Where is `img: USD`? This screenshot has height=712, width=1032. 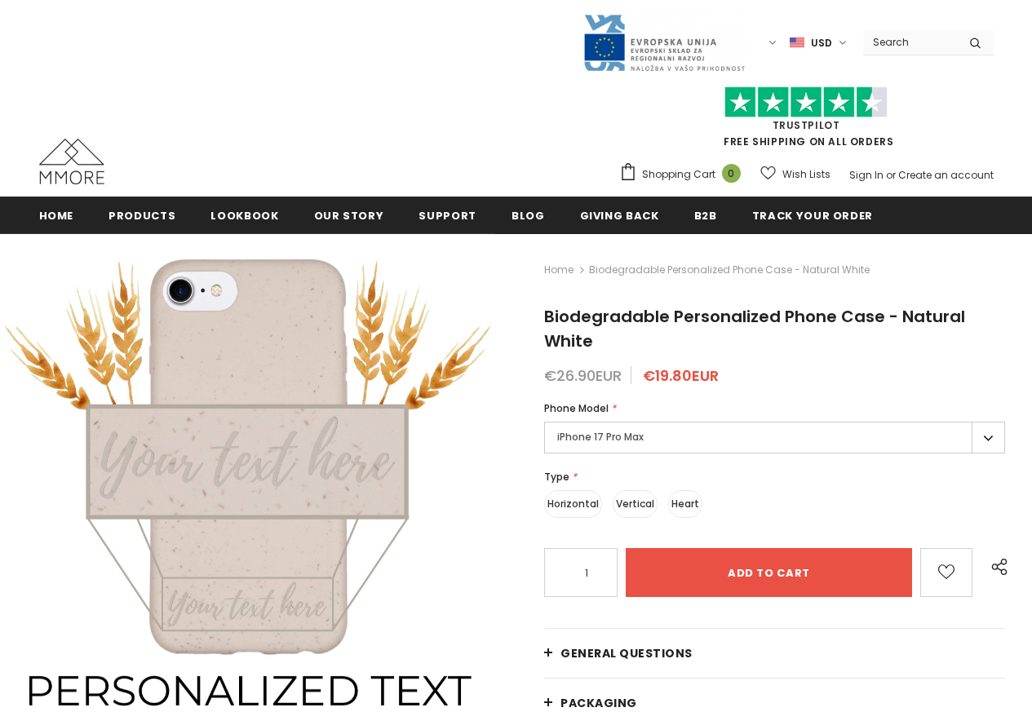 img: USD is located at coordinates (797, 42).